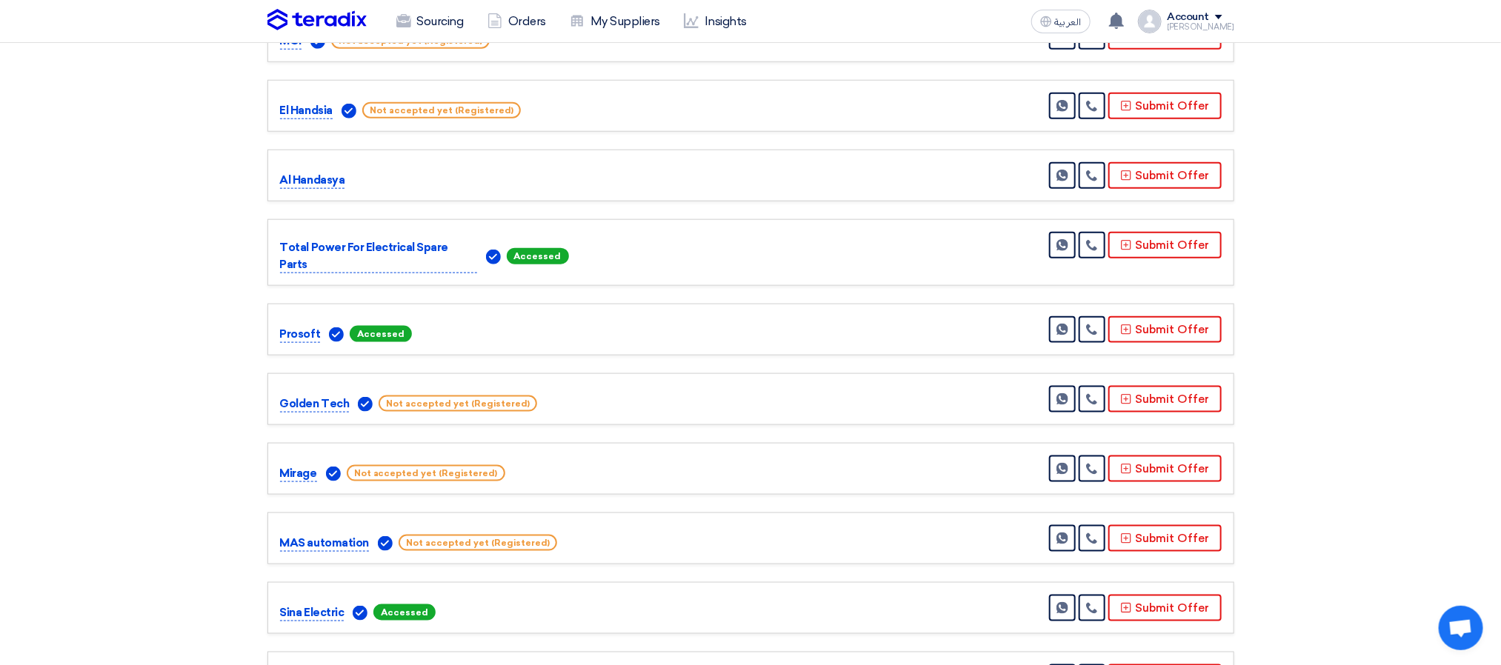 The image size is (1501, 665). Describe the element at coordinates (313, 181) in the screenshot. I see `p: Al Handasya` at that location.